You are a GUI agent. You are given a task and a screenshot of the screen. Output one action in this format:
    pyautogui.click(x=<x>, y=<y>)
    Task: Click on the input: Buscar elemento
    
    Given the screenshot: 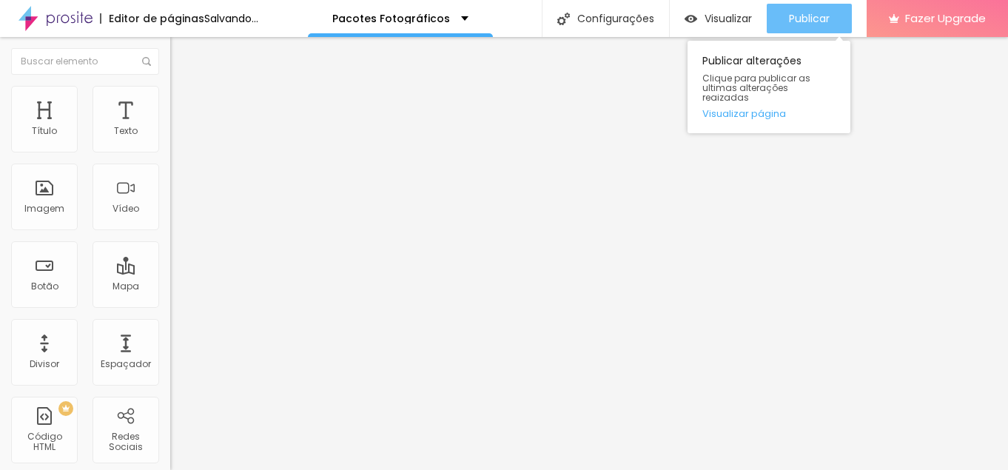 What is the action you would take?
    pyautogui.click(x=85, y=61)
    